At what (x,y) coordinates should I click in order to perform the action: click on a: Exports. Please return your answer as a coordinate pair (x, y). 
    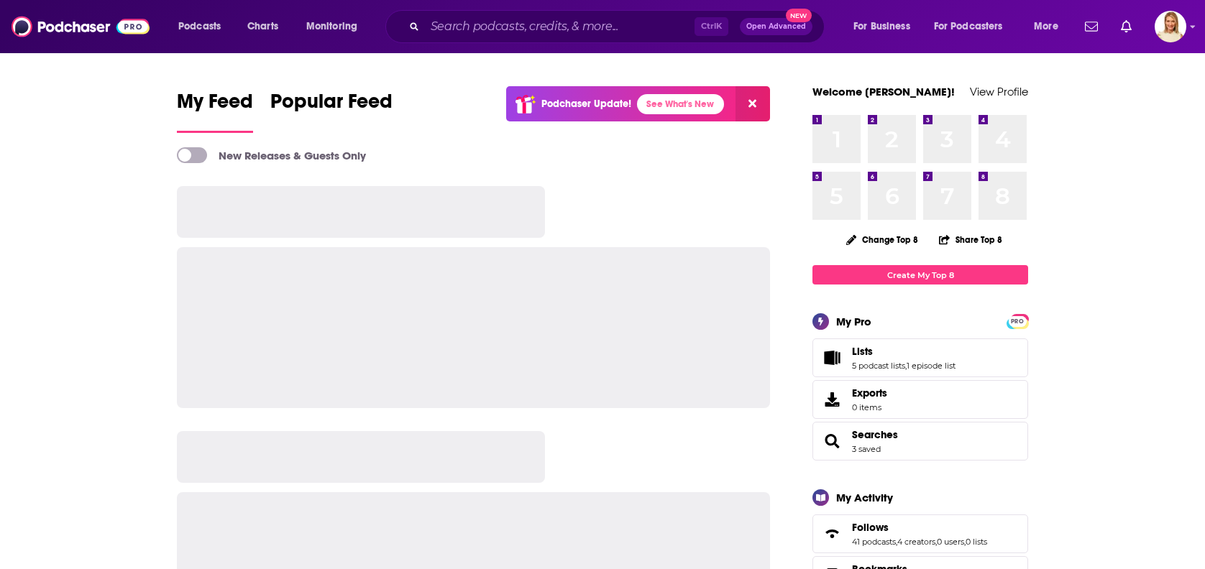
    Looking at the image, I should click on (920, 400).